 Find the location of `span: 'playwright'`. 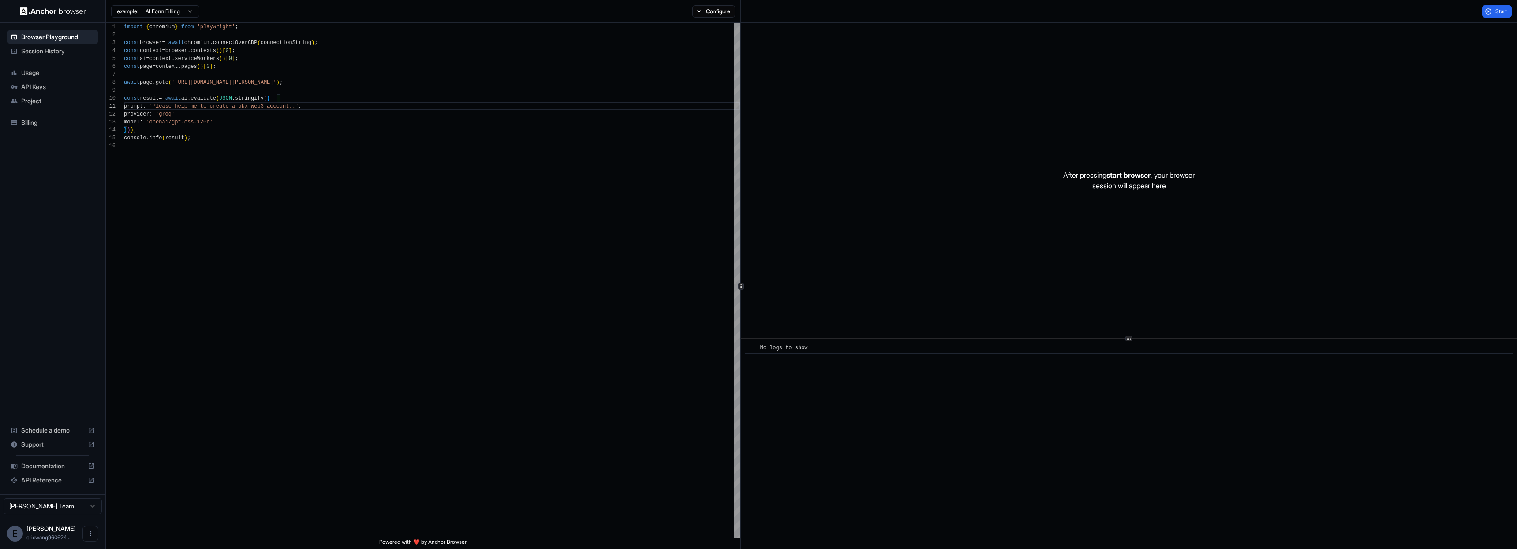

span: 'playwright' is located at coordinates (216, 27).